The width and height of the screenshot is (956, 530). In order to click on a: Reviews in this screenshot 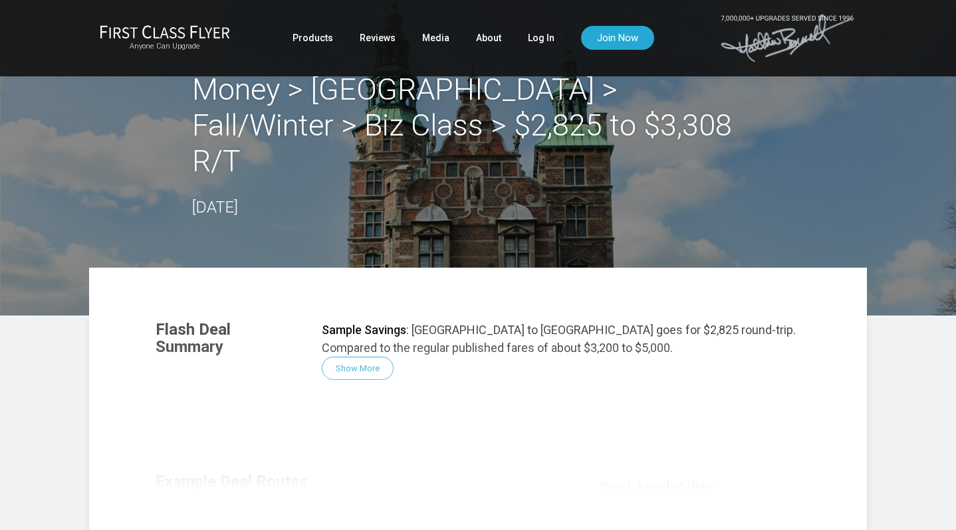, I will do `click(378, 38)`.